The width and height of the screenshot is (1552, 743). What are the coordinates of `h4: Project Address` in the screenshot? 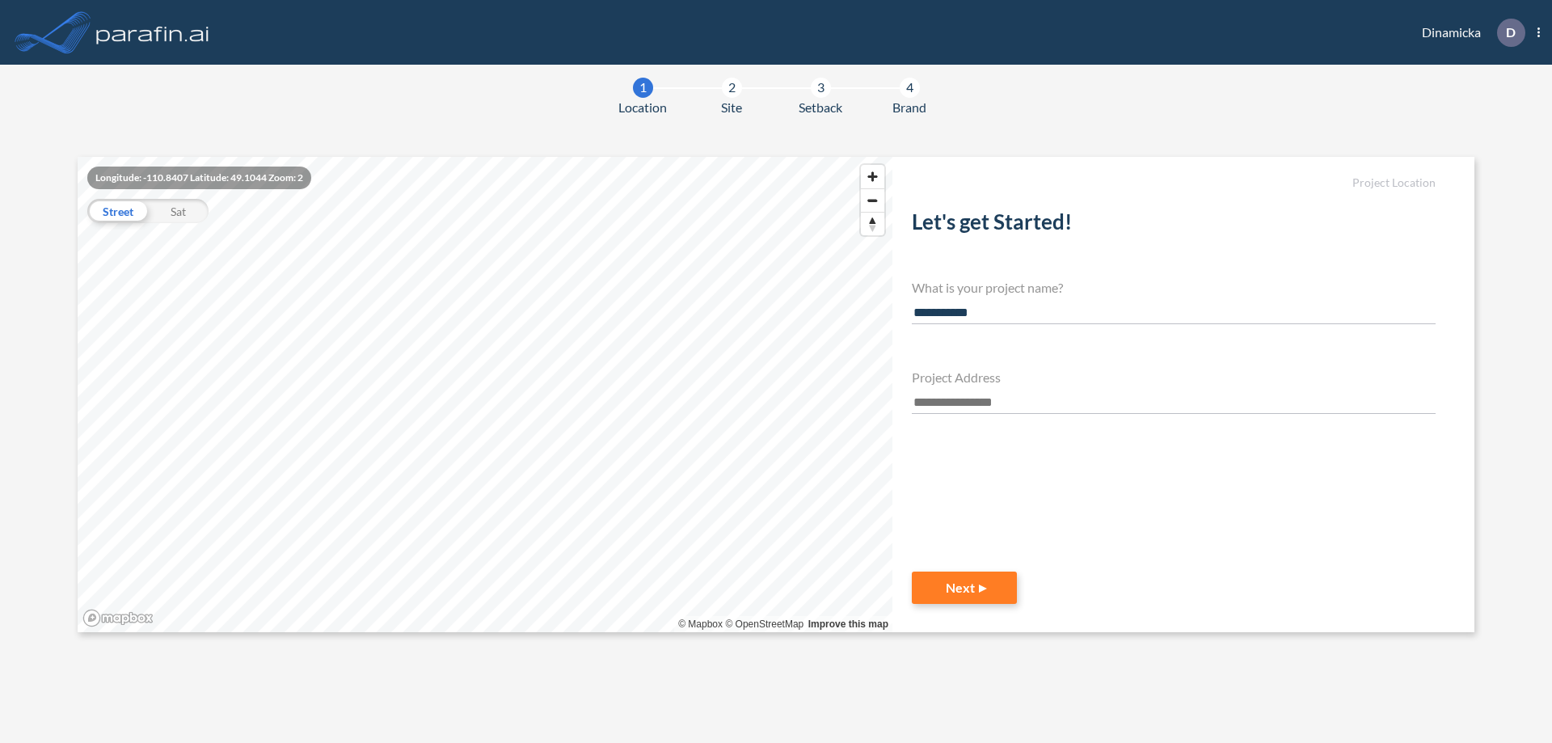 It's located at (1174, 377).